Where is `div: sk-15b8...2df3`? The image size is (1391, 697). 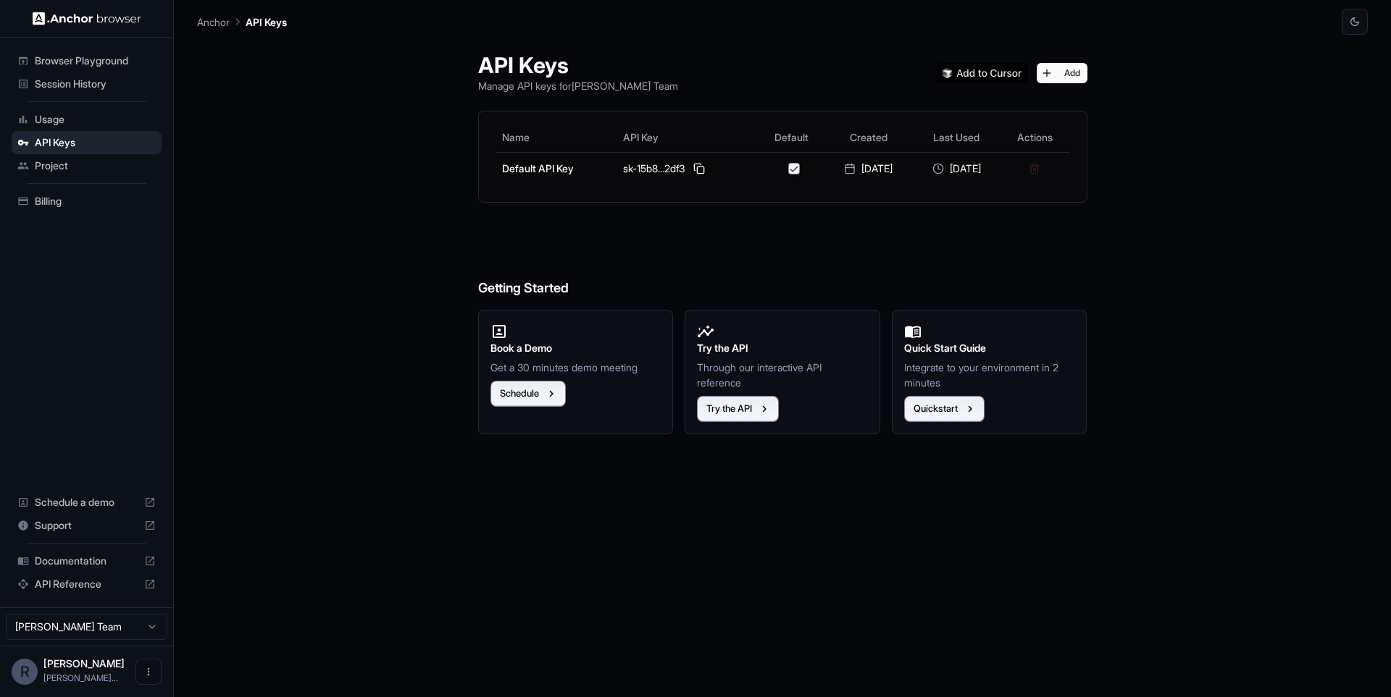
div: sk-15b8...2df3 is located at coordinates (687, 169).